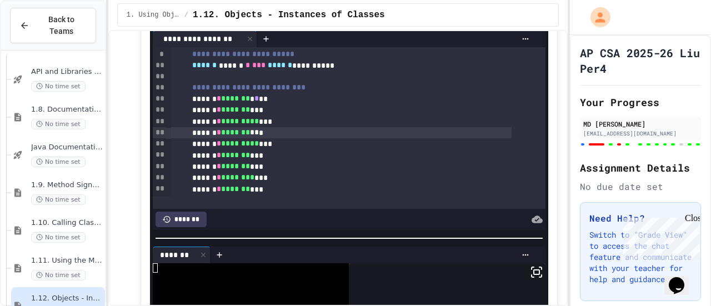  Describe the element at coordinates (67, 261) in the screenshot. I see `span: 1.11. Using the Math Class` at that location.